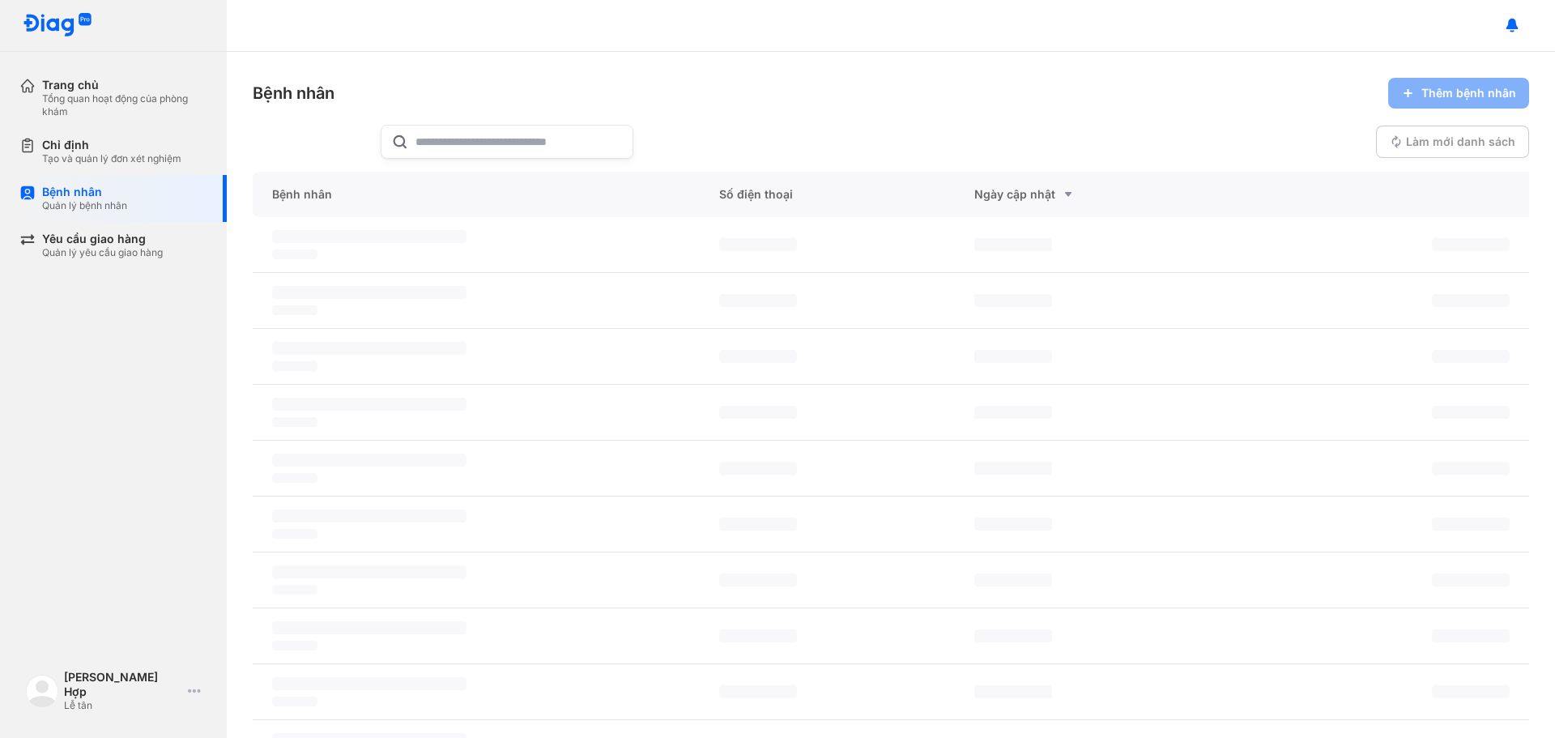 The height and width of the screenshot is (738, 1555). Describe the element at coordinates (1460, 142) in the screenshot. I see `span: Làm mới danh sách` at that location.